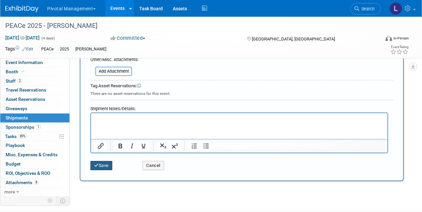 This screenshot has height=212, width=422. What do you see at coordinates (35, 192) in the screenshot?
I see `a: more` at bounding box center [35, 192].